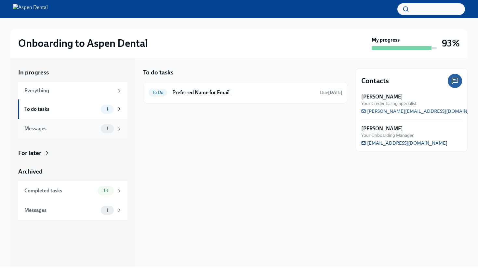 Image resolution: width=478 pixels, height=273 pixels. I want to click on h3: 93%, so click(451, 43).